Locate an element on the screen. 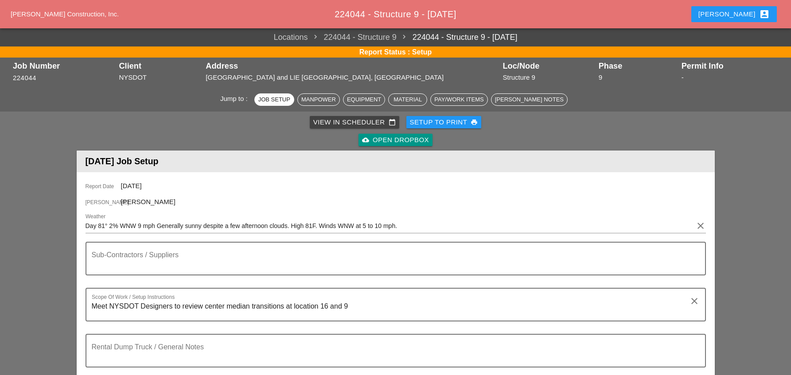  div: Structure 9 is located at coordinates (548, 78).